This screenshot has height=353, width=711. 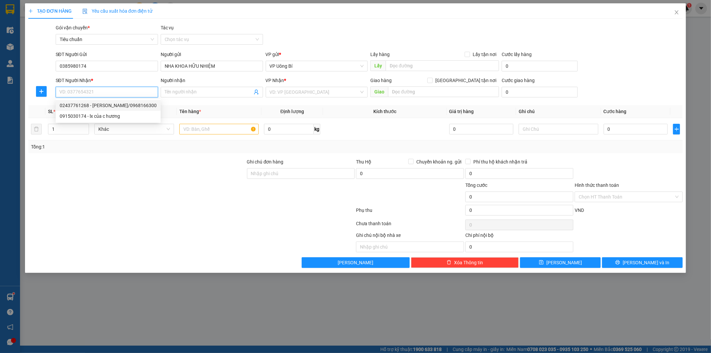 What do you see at coordinates (449, 262) in the screenshot?
I see `span: delete` at bounding box center [449, 262].